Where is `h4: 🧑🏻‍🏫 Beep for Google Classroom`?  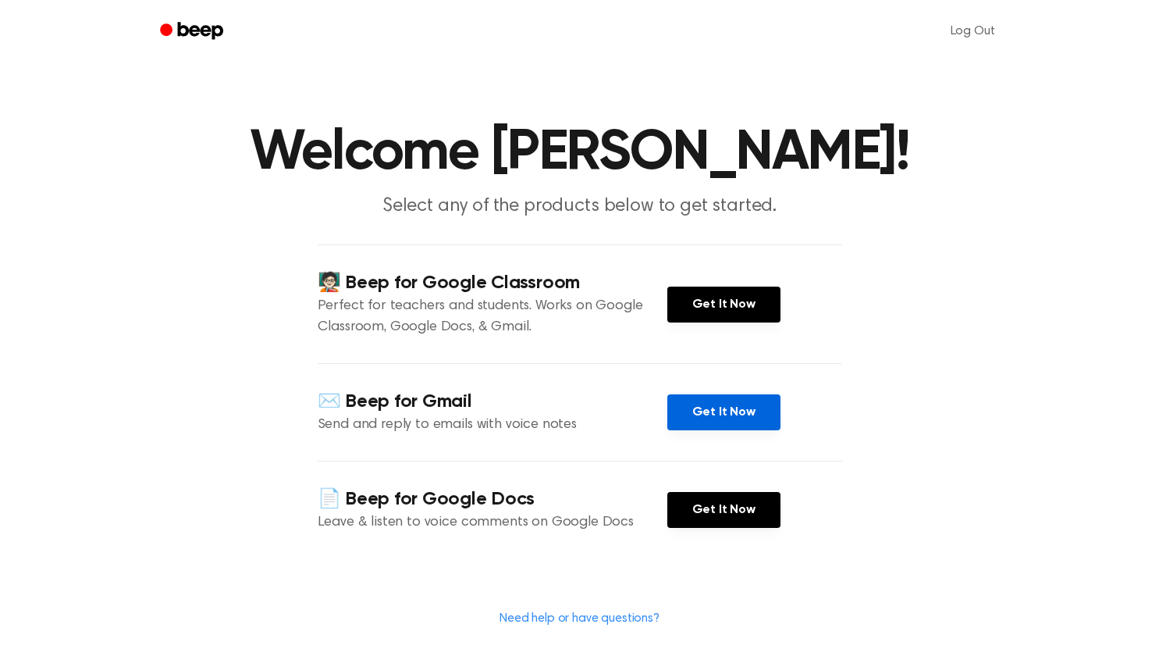
h4: 🧑🏻‍🏫 Beep for Google Classroom is located at coordinates (493, 283).